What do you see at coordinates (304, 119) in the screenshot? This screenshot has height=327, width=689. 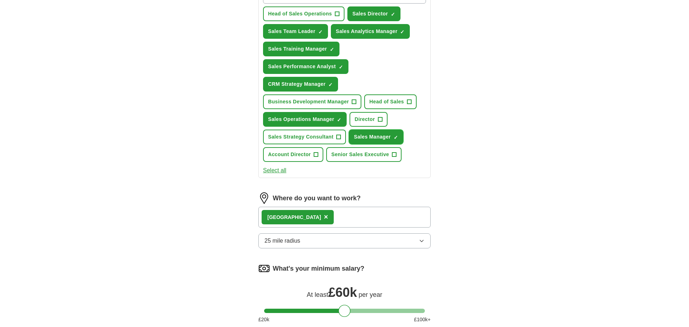 I see `button: Sales Operations Manager✓` at bounding box center [304, 119].